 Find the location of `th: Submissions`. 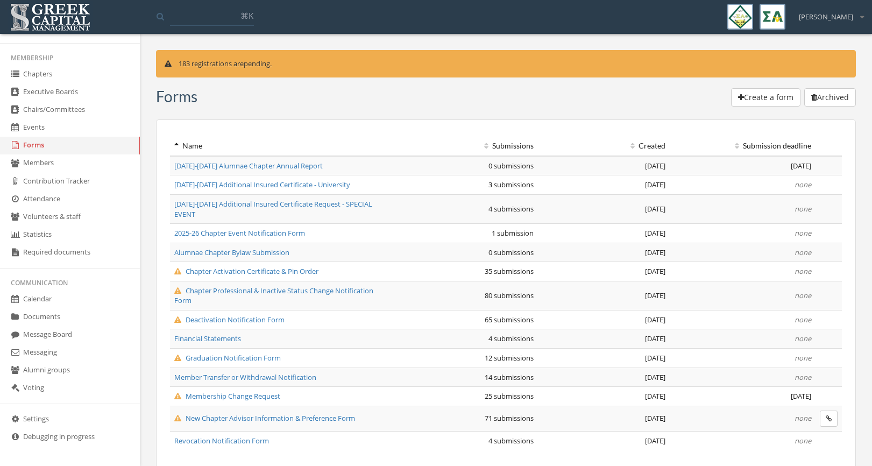

th: Submissions is located at coordinates (466, 146).